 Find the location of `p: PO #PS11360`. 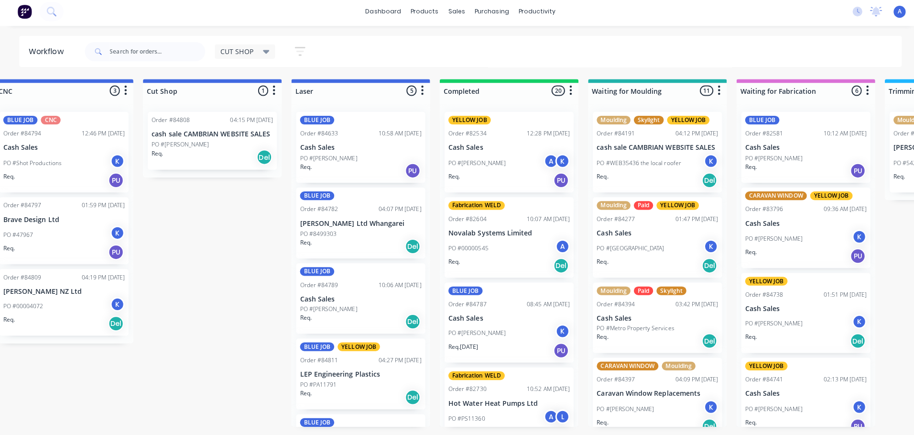

p: PO #PS11360 is located at coordinates (463, 418).